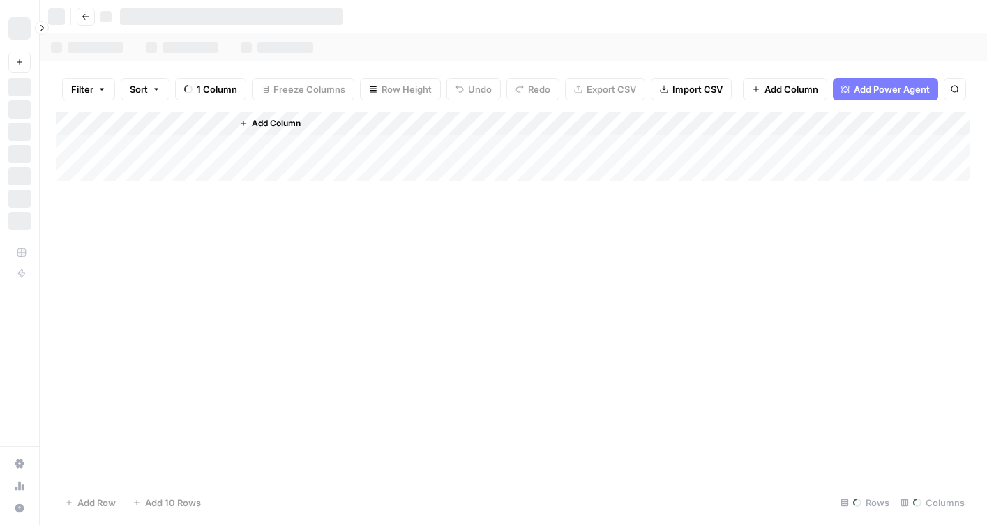 The width and height of the screenshot is (987, 525). What do you see at coordinates (932, 503) in the screenshot?
I see `div: Columns` at bounding box center [932, 503].